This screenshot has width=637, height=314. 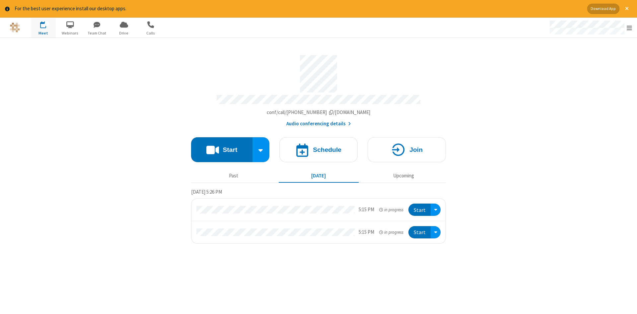 I want to click on button: Upcoming, so click(x=404, y=176).